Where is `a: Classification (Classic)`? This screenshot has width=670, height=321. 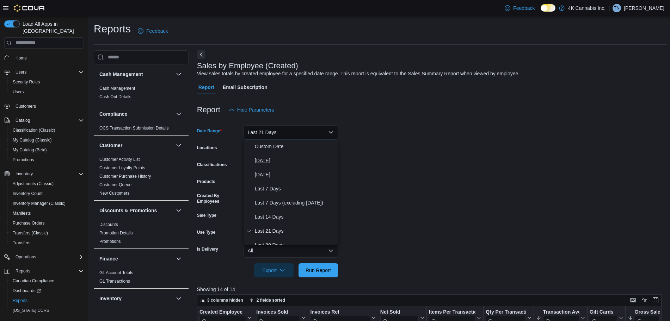 a: Classification (Classic) is located at coordinates (34, 130).